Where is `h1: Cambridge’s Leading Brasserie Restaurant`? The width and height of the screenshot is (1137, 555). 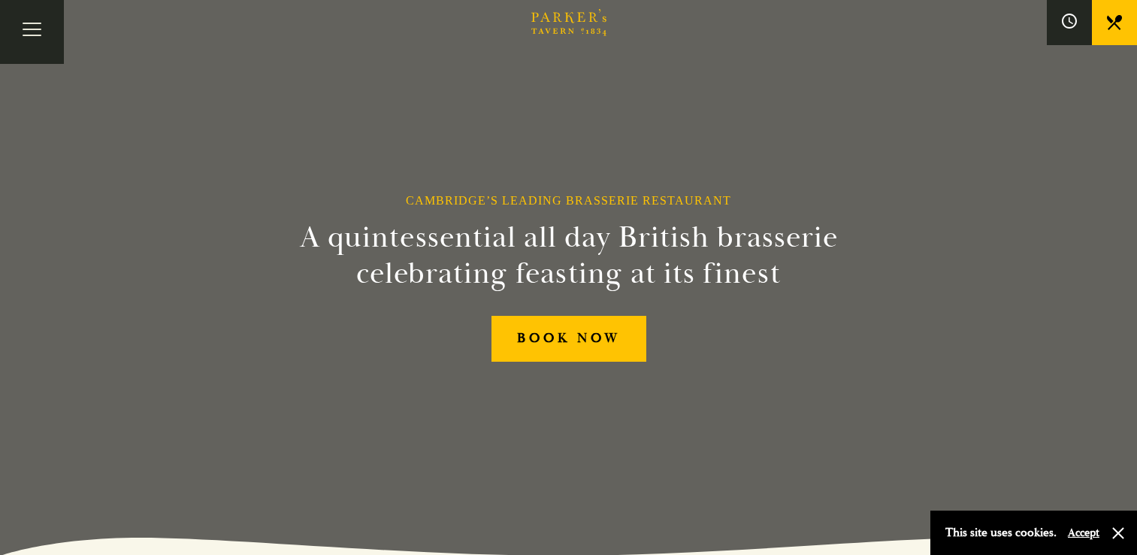
h1: Cambridge’s Leading Brasserie Restaurant is located at coordinates (568, 200).